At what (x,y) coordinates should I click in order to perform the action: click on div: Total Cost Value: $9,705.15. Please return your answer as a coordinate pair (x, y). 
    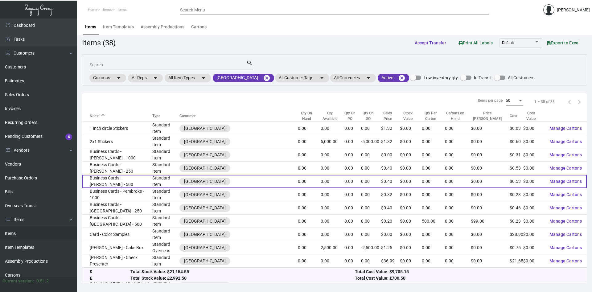
    Looking at the image, I should click on (467, 272).